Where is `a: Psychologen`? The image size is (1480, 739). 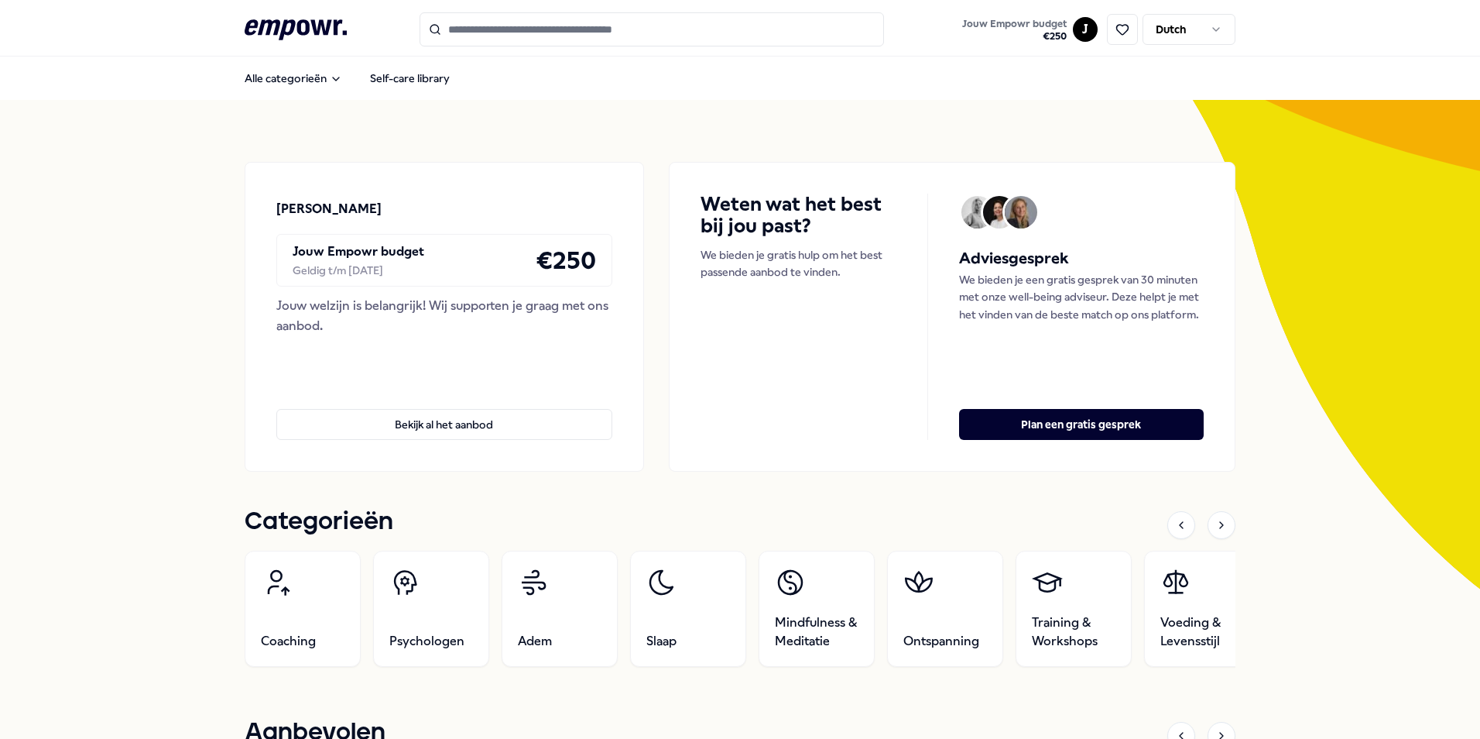 a: Psychologen is located at coordinates (431, 609).